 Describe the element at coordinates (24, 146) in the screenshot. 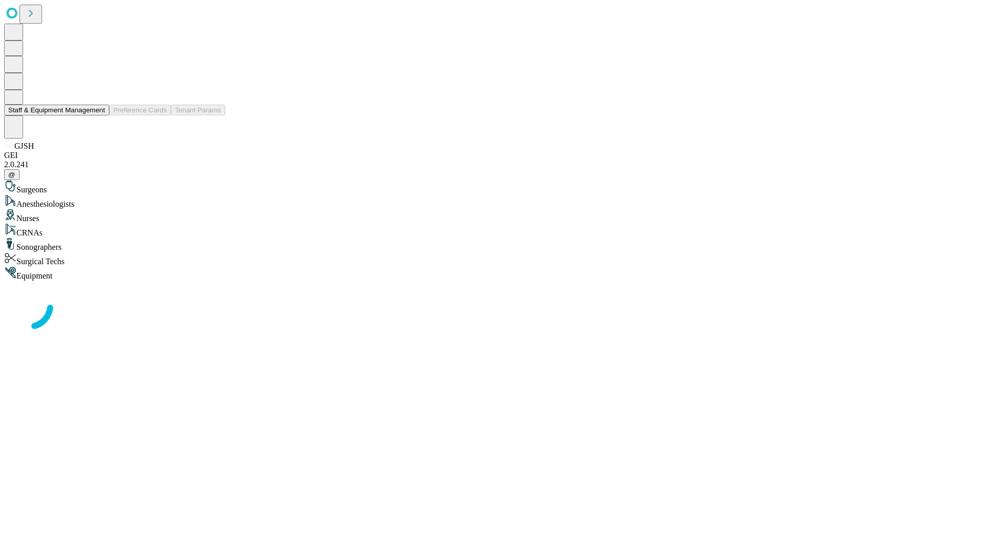

I see `span: GJSH` at that location.